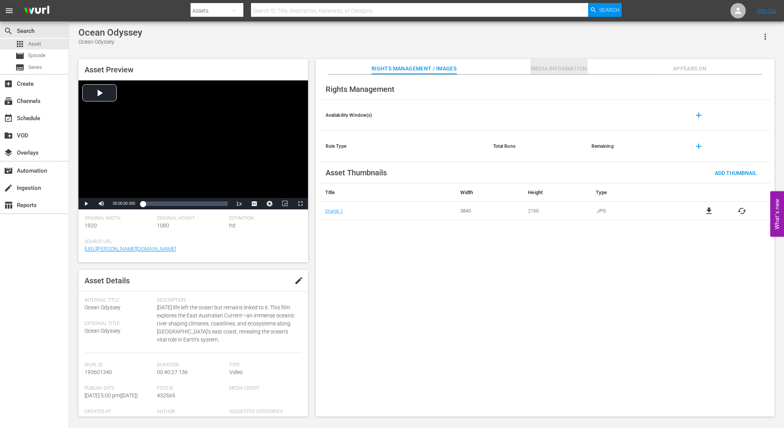 The height and width of the screenshot is (428, 784). I want to click on span: 1920, so click(91, 225).